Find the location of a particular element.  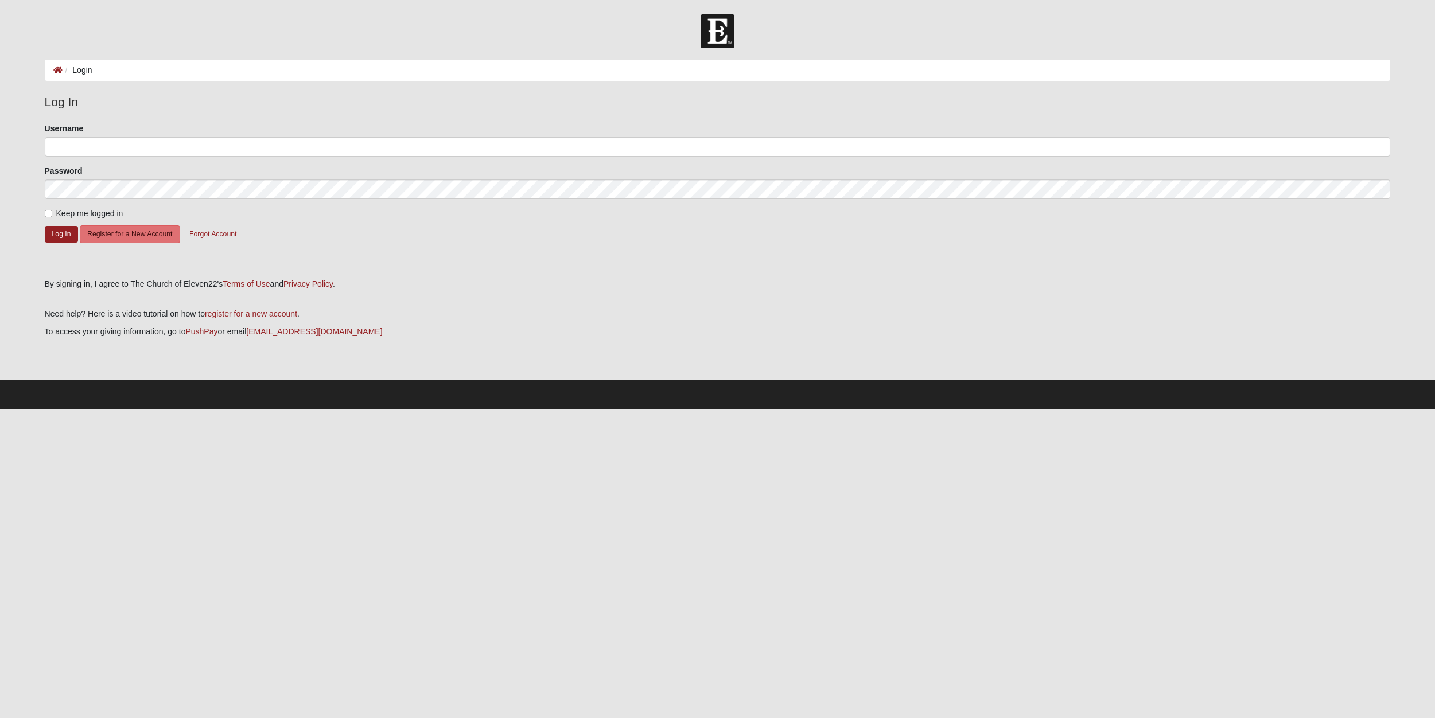

button: Log In is located at coordinates (61, 234).